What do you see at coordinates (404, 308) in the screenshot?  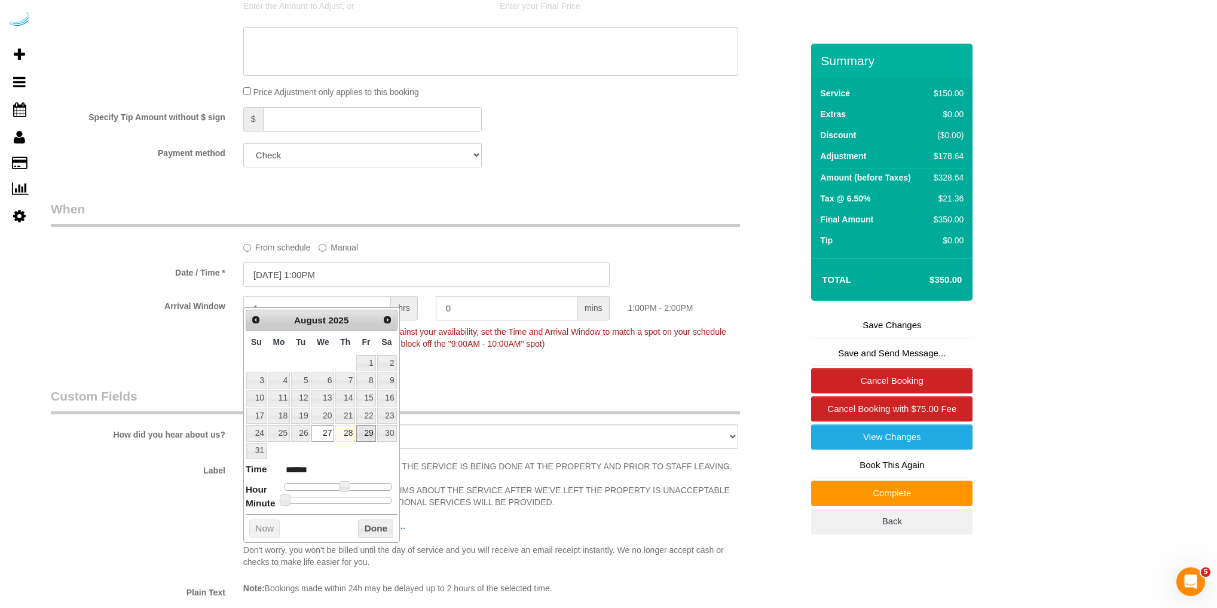 I see `span: hrs` at bounding box center [404, 308].